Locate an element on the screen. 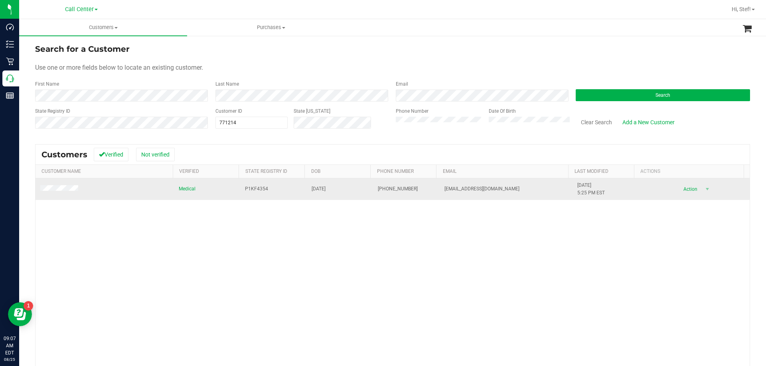  a: Verified is located at coordinates (189, 171).